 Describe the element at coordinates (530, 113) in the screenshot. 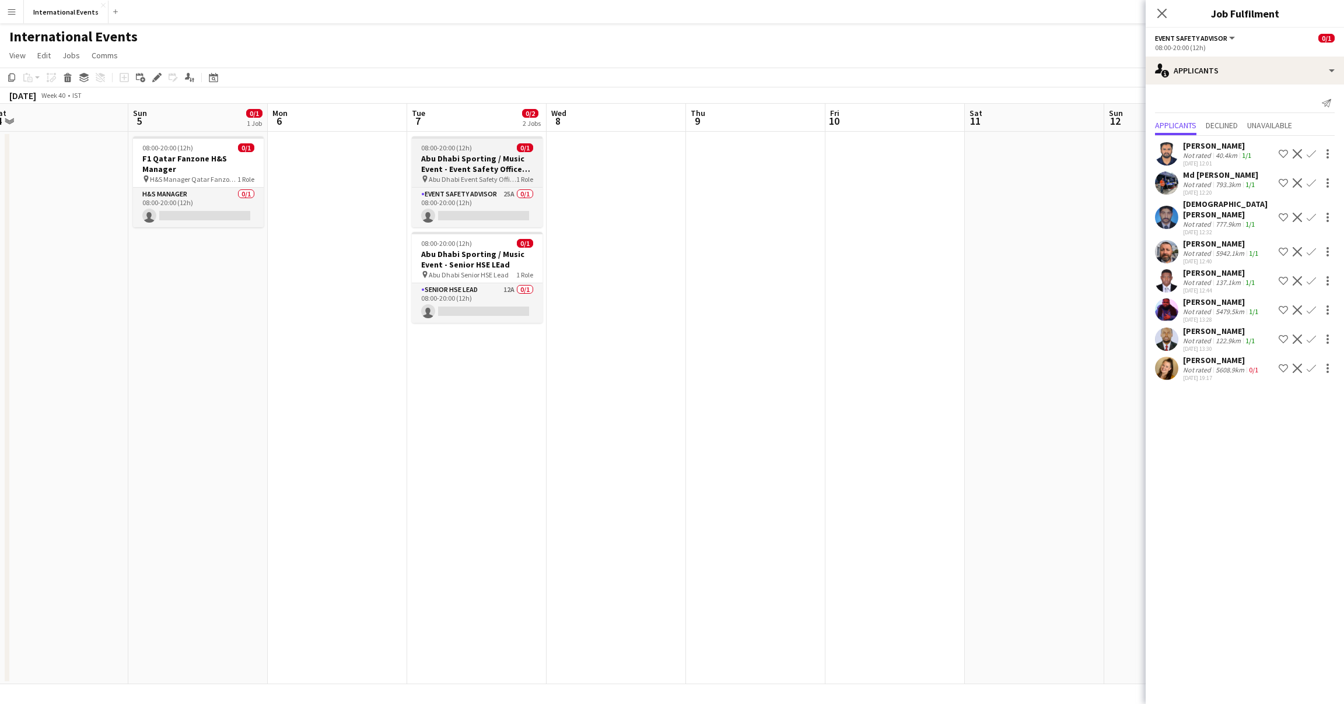

I see `span: 0/2` at that location.